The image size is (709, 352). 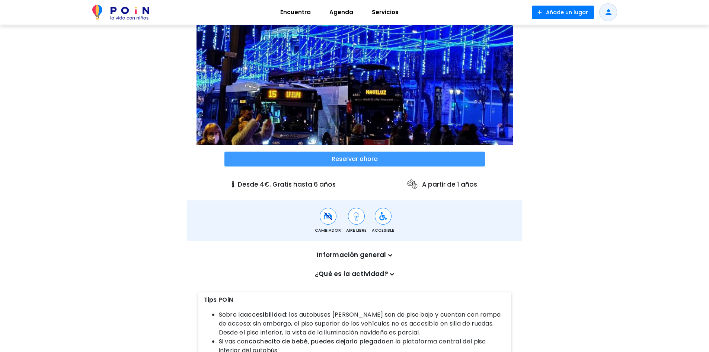 What do you see at coordinates (265, 314) in the screenshot?
I see `strong: accesibilidad` at bounding box center [265, 314].